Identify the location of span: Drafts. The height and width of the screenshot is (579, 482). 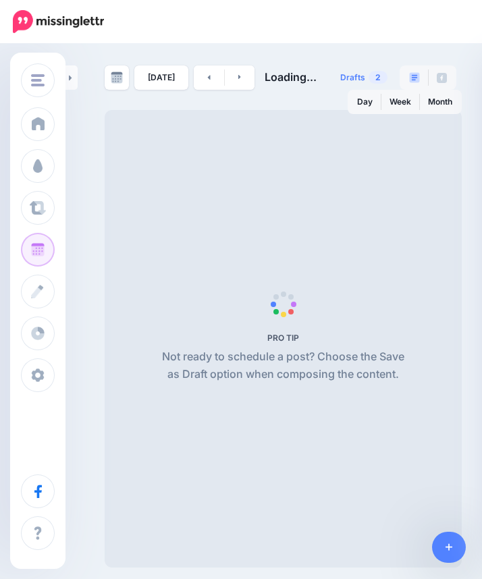
(352, 78).